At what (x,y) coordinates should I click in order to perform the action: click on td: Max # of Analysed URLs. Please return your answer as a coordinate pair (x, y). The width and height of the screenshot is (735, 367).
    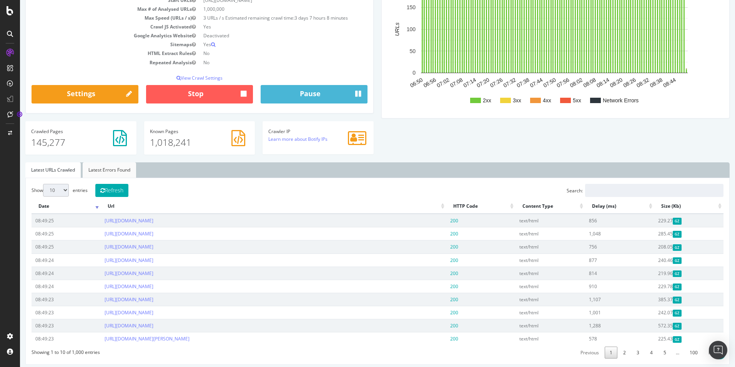
    Looking at the image, I should click on (95, 9).